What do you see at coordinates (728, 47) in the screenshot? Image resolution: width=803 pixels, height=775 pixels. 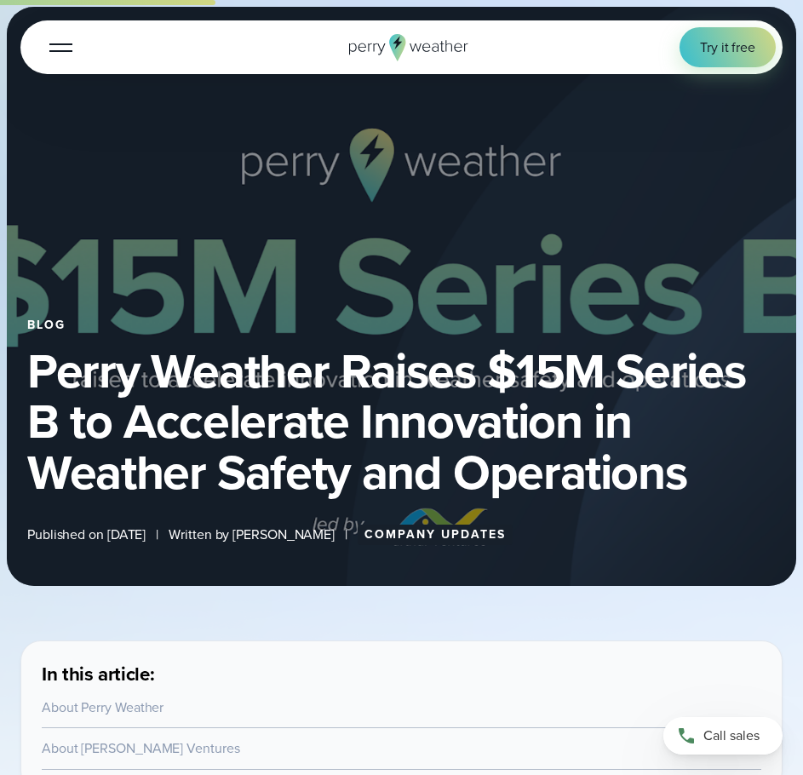 I see `span: Try it free` at bounding box center [728, 47].